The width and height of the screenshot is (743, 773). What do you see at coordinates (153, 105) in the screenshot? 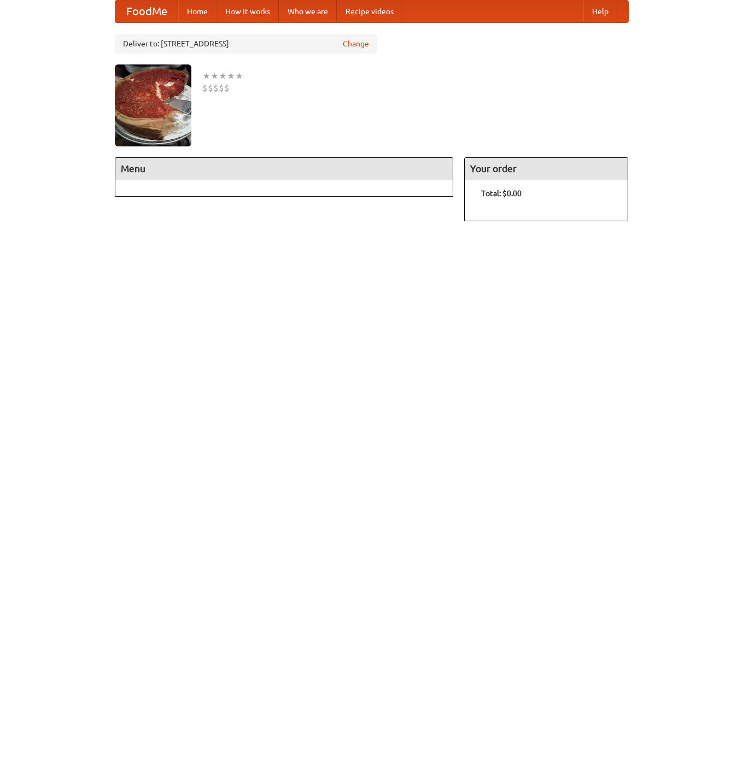
I see `img: angular.jpg` at bounding box center [153, 105].